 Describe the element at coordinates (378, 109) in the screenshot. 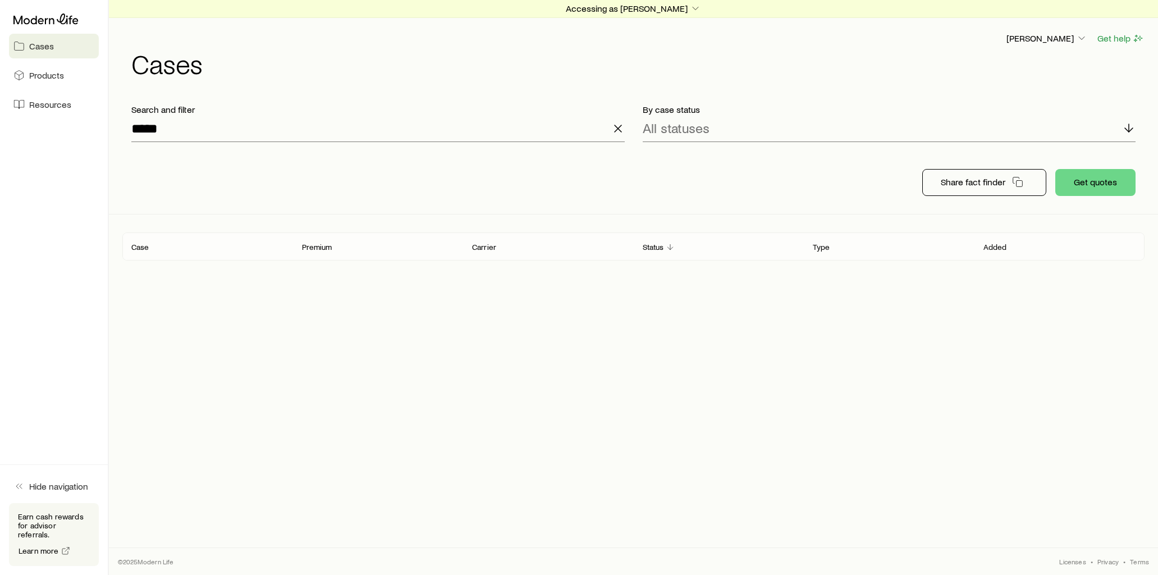

I see `p: Search and filter` at that location.